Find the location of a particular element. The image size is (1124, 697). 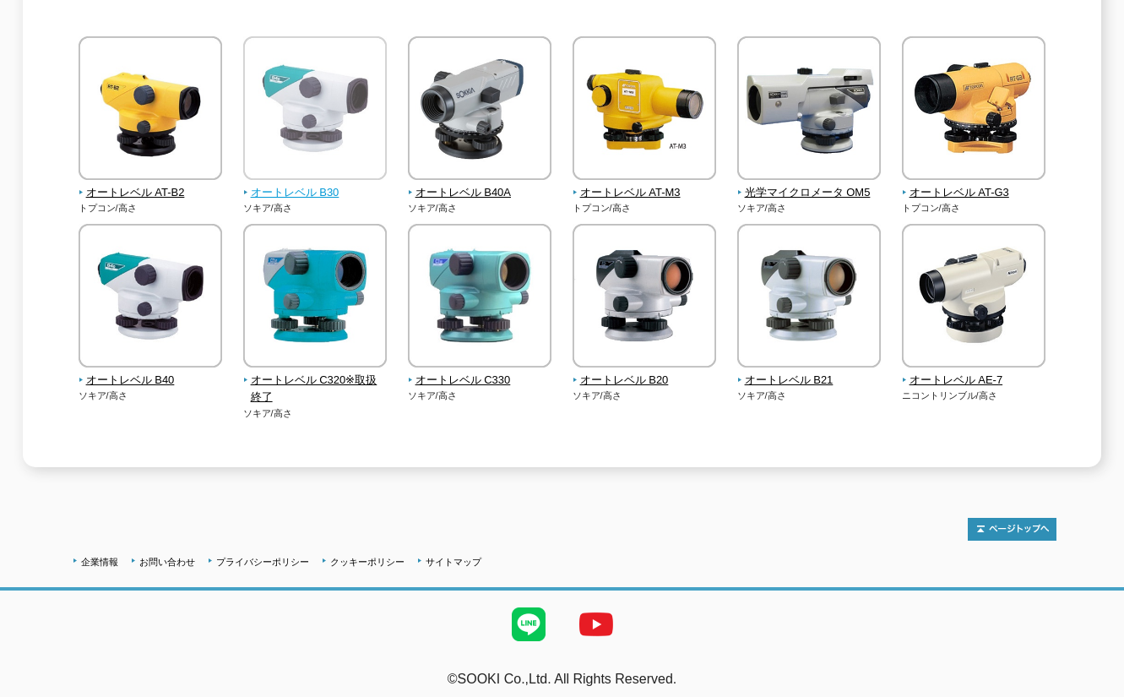

a: オートレベル B30 is located at coordinates (315, 185).